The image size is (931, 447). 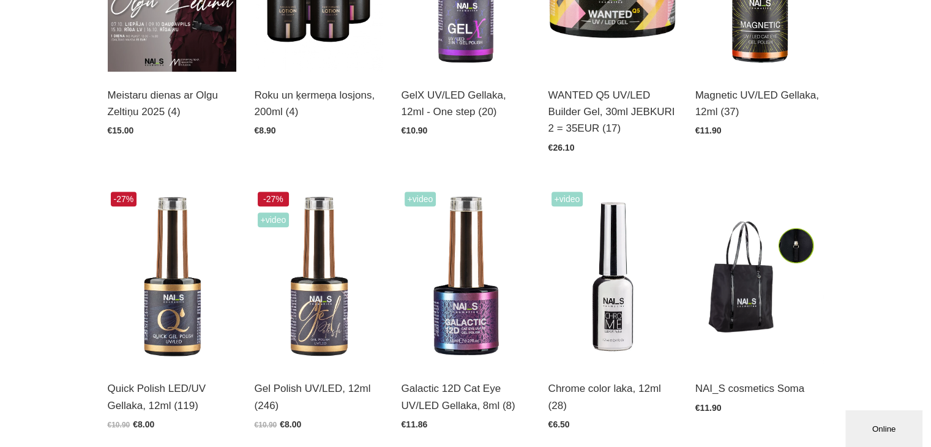 I want to click on a: Gel Polish UV/LED, 12ml (246), so click(x=319, y=397).